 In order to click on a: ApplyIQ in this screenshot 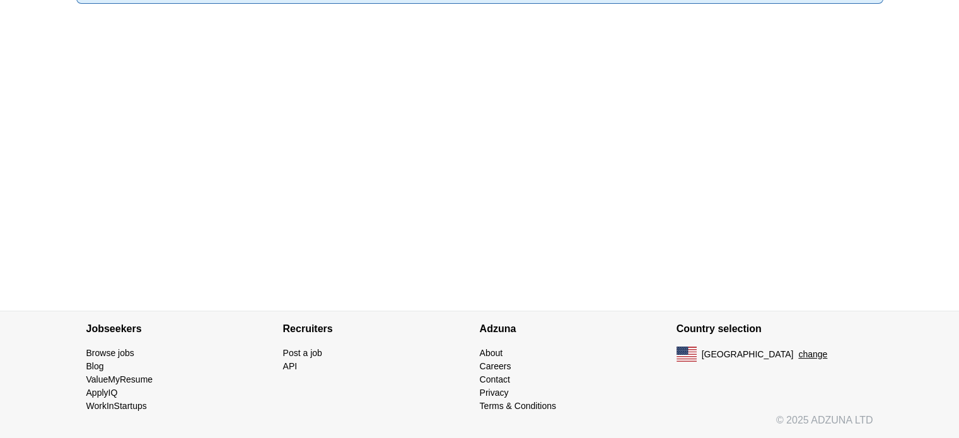, I will do `click(102, 393)`.